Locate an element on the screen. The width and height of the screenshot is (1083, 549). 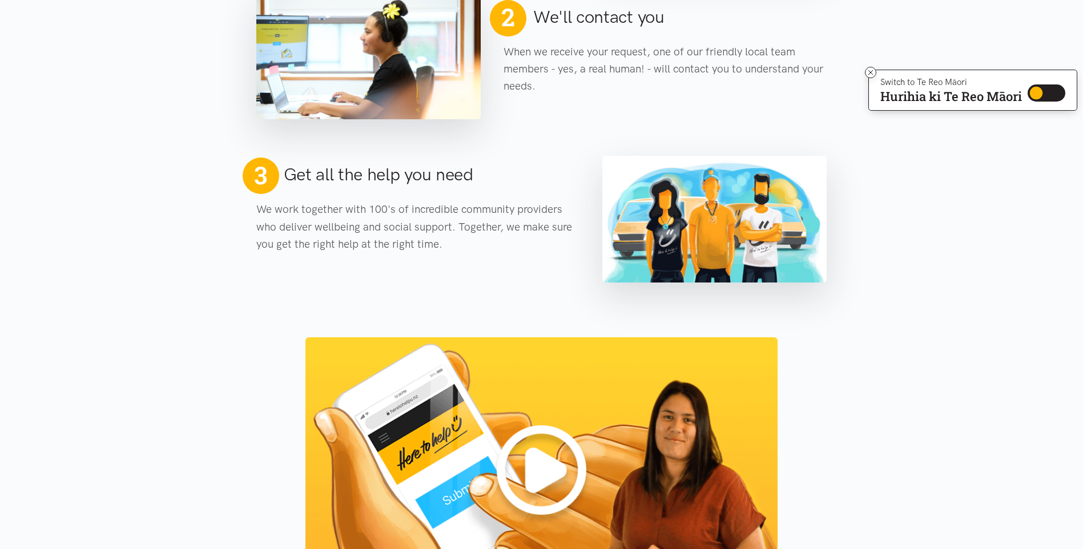
p: Hurihia ki Te Reo Māori is located at coordinates (951, 96).